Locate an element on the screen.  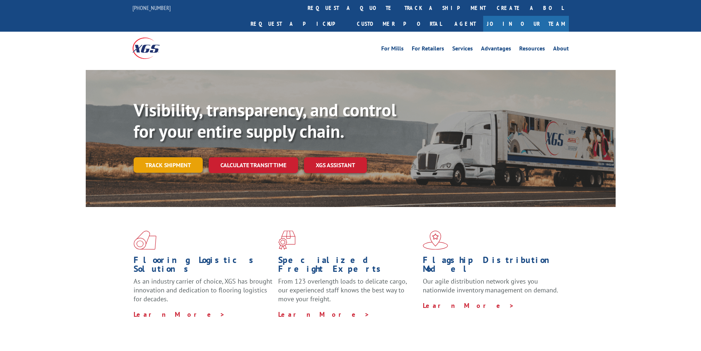
span: As an industry carrier of choice, XGS has brought innovation and dedication to flooring logistics... is located at coordinates (203, 290).